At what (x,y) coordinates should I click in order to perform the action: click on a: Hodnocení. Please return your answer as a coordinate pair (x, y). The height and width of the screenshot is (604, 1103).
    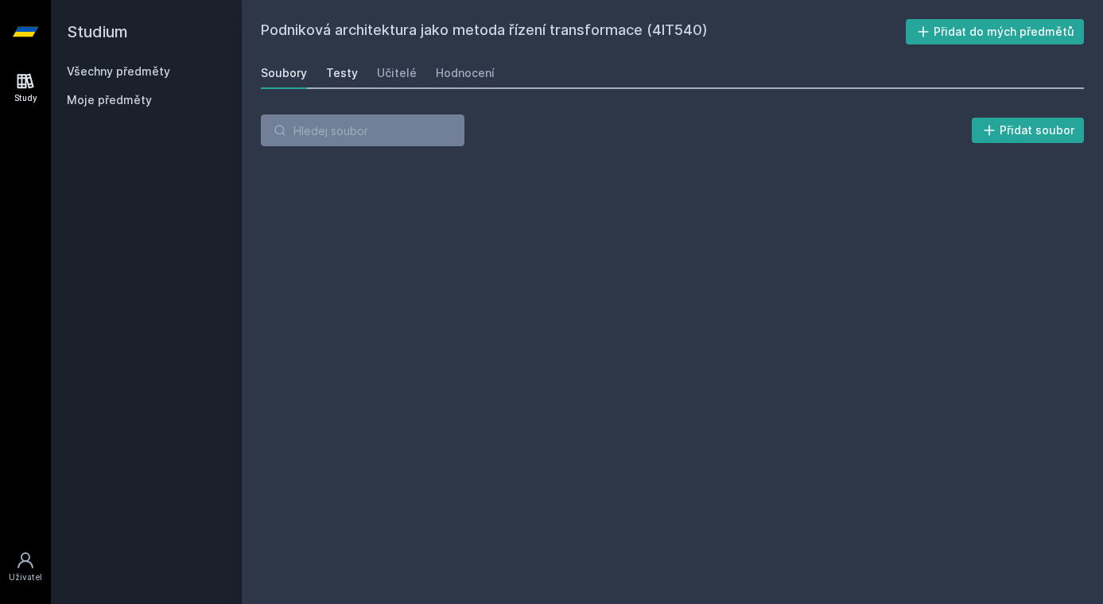
    Looking at the image, I should click on (465, 73).